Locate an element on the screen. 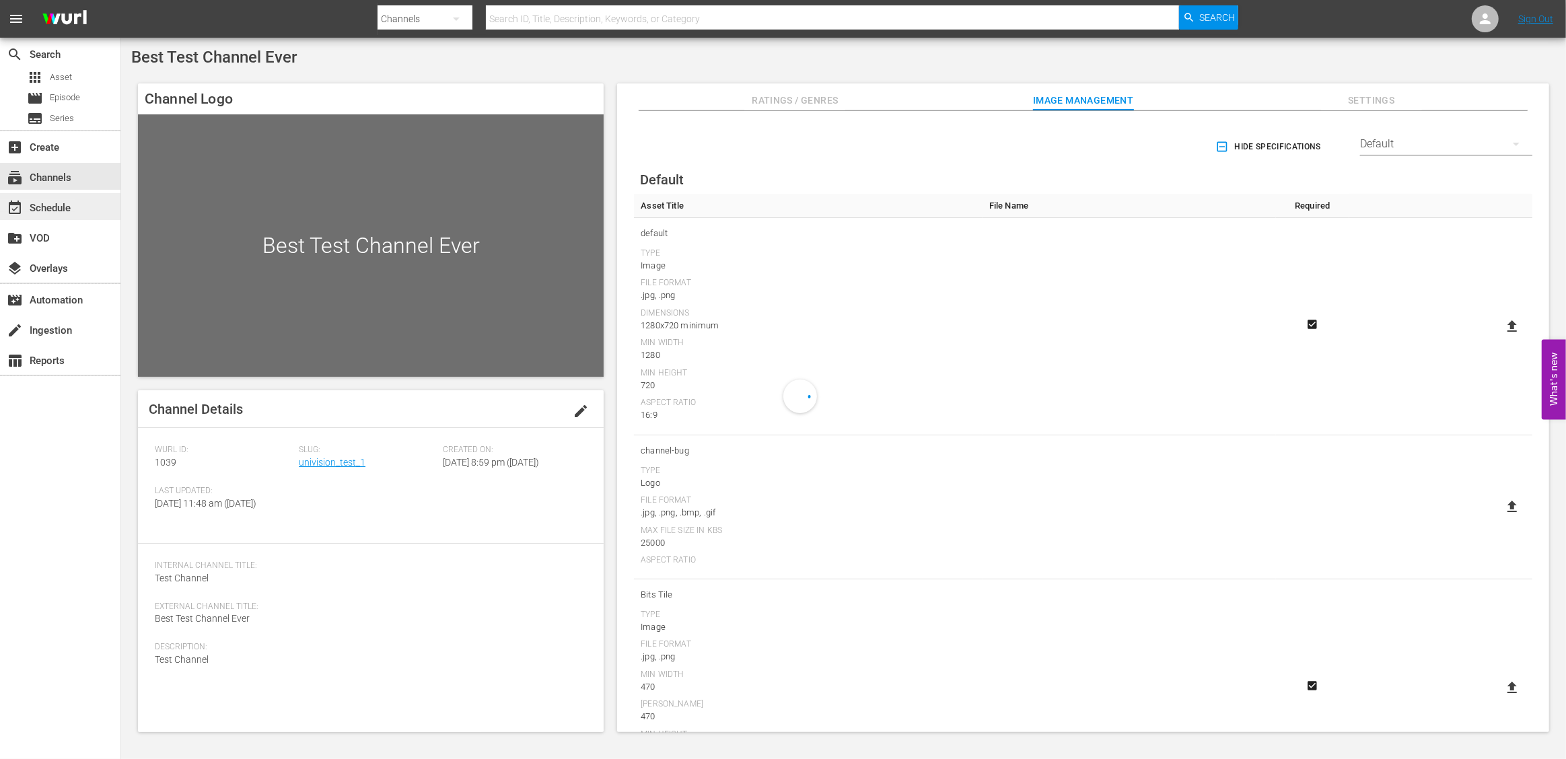  div: 25000 is located at coordinates (808, 543).